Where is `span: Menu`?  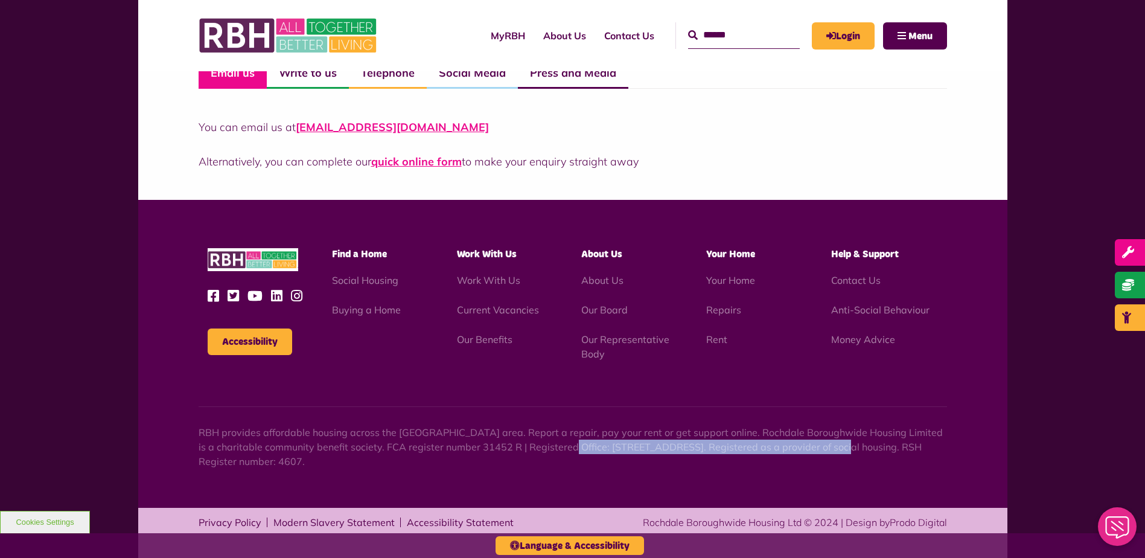 span: Menu is located at coordinates (920, 36).